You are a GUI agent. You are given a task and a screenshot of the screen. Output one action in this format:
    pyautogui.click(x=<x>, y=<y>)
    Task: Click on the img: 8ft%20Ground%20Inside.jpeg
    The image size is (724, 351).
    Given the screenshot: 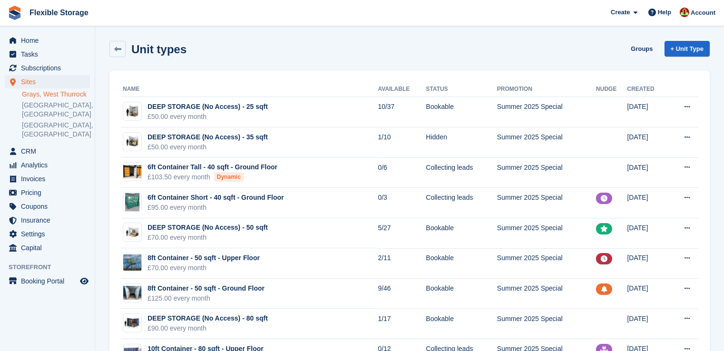 What is the action you would take?
    pyautogui.click(x=132, y=293)
    